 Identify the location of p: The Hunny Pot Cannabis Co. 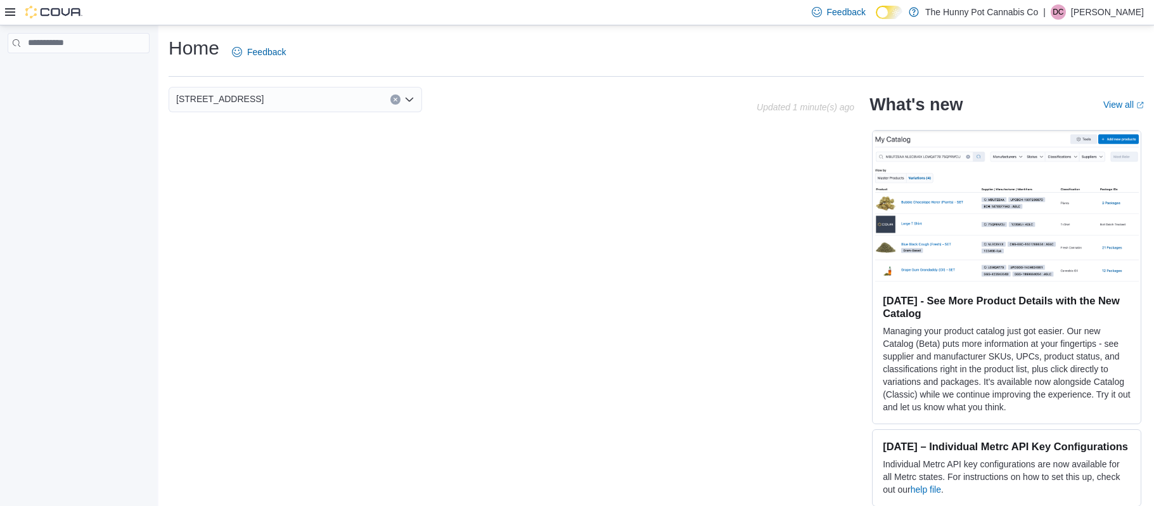
(982, 12).